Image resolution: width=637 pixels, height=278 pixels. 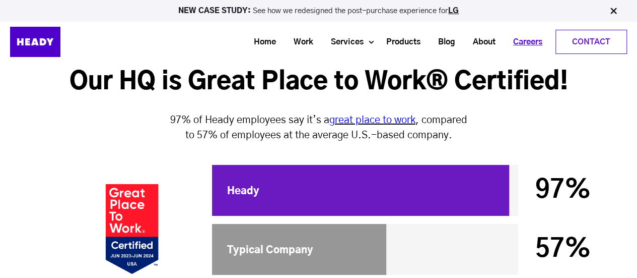 I want to click on span: 97%, so click(x=563, y=190).